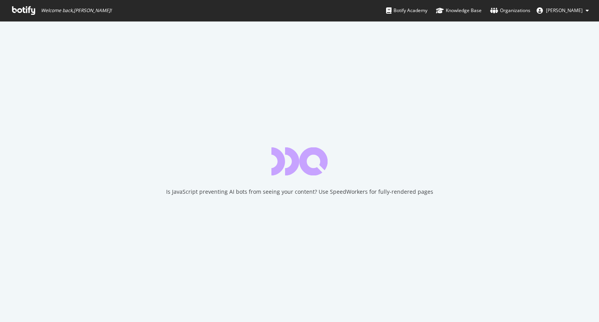 This screenshot has height=322, width=599. What do you see at coordinates (407, 11) in the screenshot?
I see `div: Botify Academy` at bounding box center [407, 11].